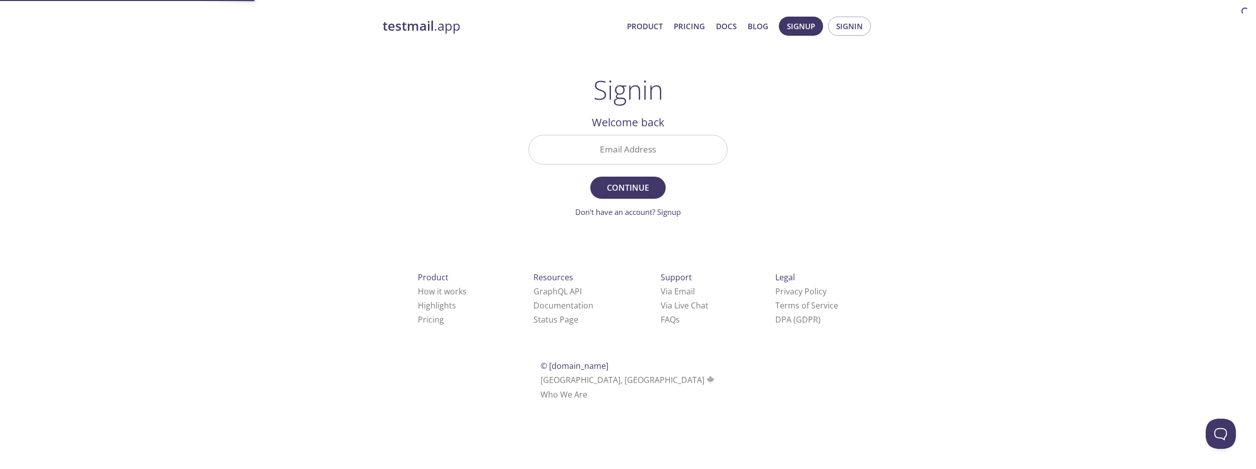 This screenshot has height=469, width=1256. What do you see at coordinates (628, 122) in the screenshot?
I see `h2: Welcome back` at bounding box center [628, 122].